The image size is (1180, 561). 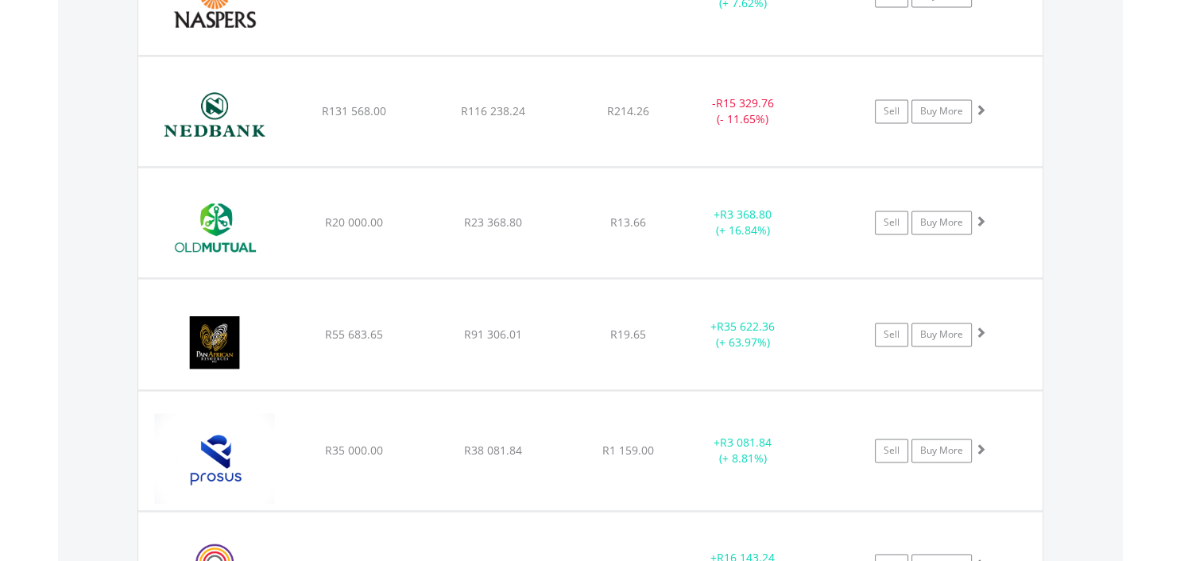 I want to click on span: R116 238.24, so click(x=493, y=110).